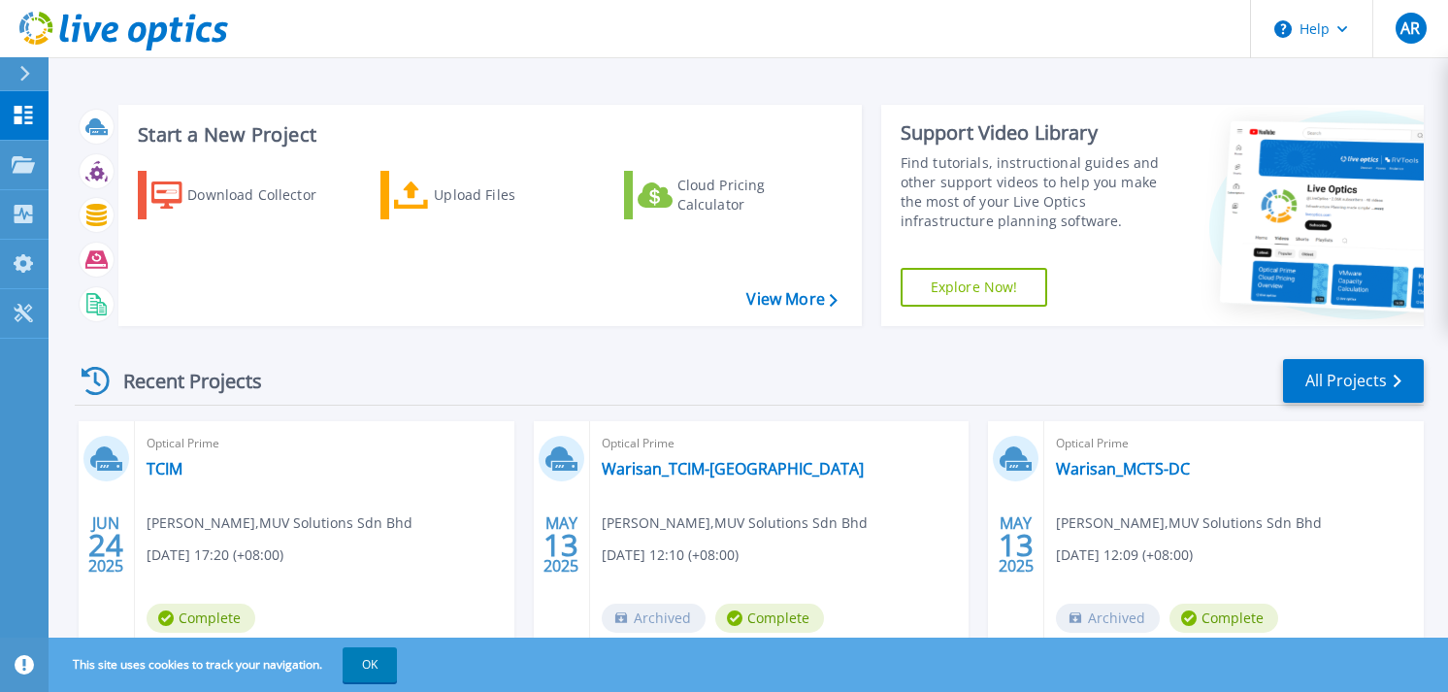 The height and width of the screenshot is (692, 1448). I want to click on a: Download Collector, so click(246, 195).